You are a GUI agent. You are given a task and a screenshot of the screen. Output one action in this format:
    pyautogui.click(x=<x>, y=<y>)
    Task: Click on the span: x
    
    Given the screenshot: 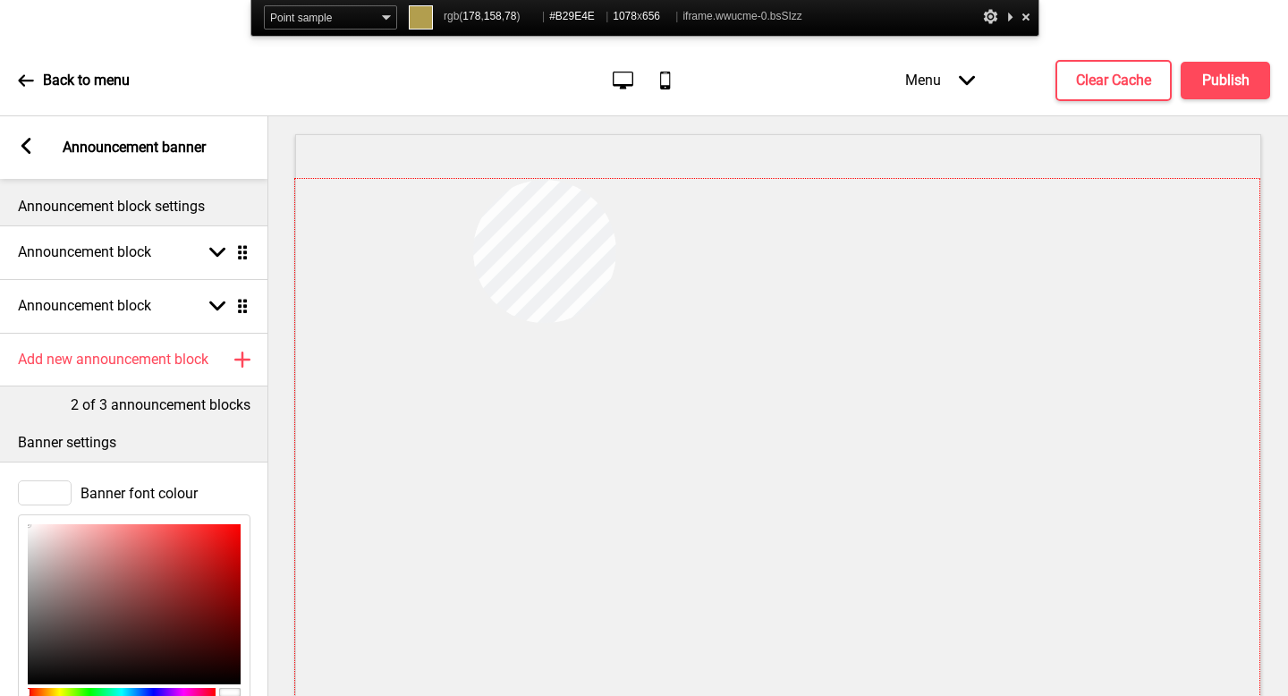 What is the action you would take?
    pyautogui.click(x=641, y=16)
    